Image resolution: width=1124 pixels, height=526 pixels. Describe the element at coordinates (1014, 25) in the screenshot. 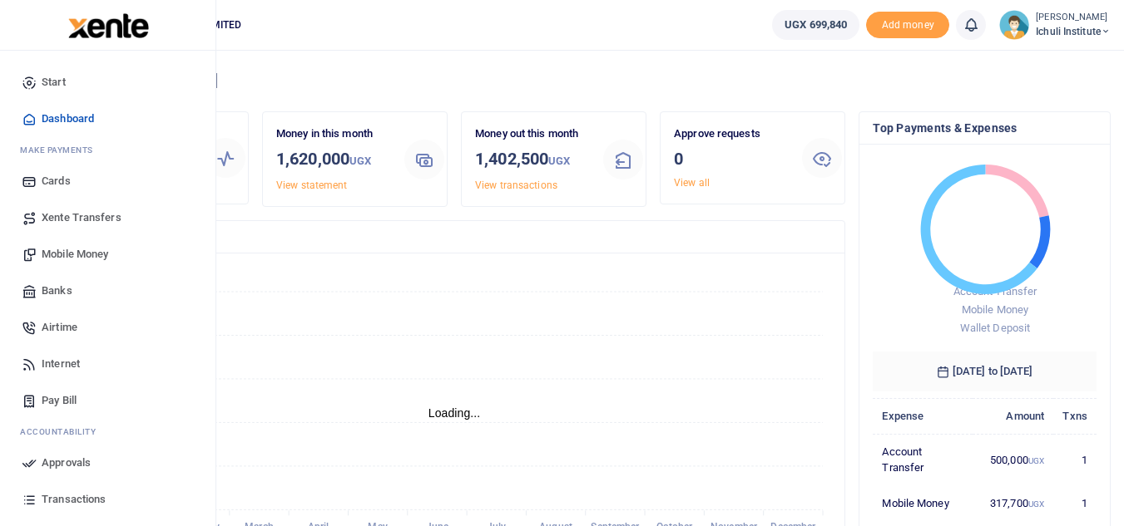

I see `img: profile-user` at that location.